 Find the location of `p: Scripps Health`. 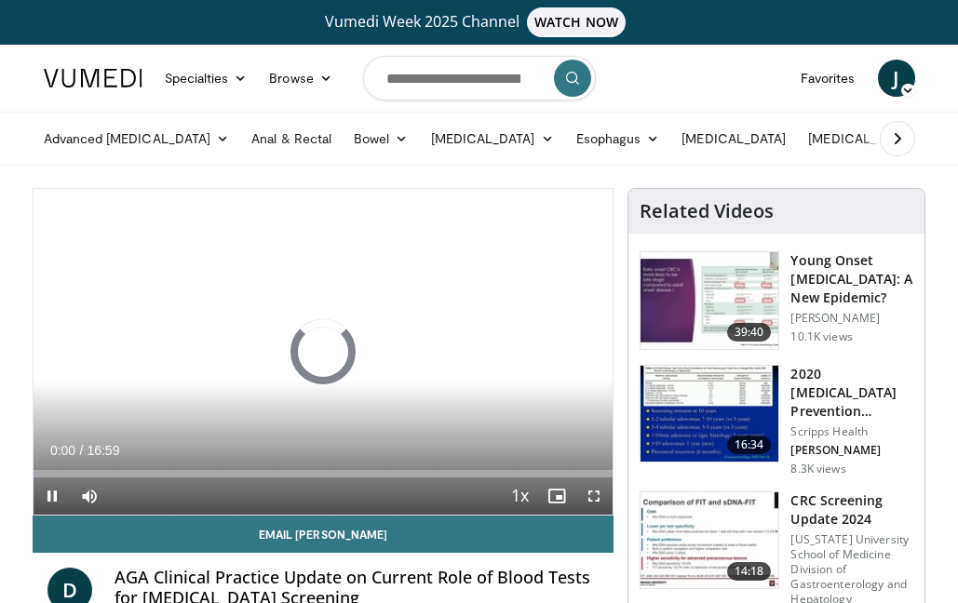

p: Scripps Health is located at coordinates (852, 432).